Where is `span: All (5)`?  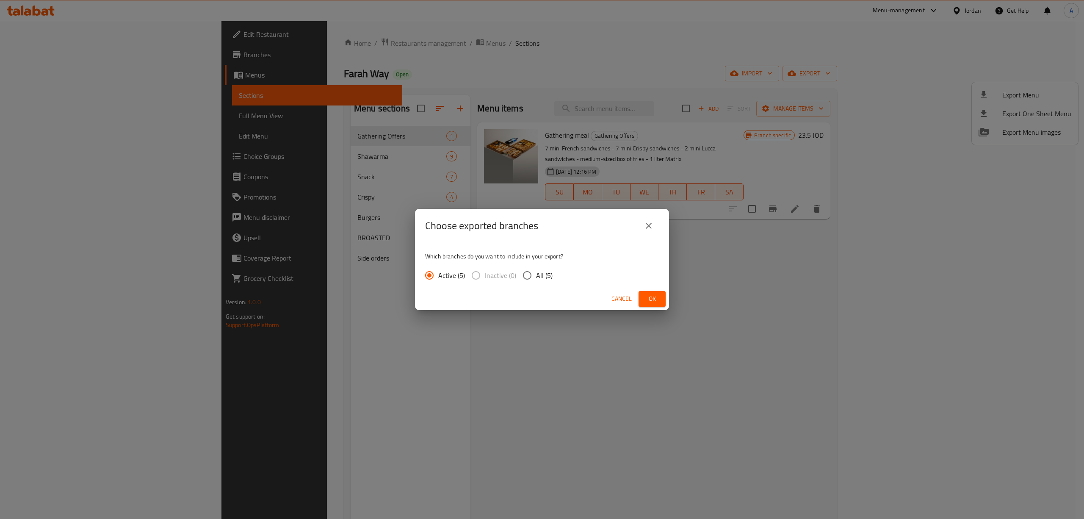 span: All (5) is located at coordinates (544, 275).